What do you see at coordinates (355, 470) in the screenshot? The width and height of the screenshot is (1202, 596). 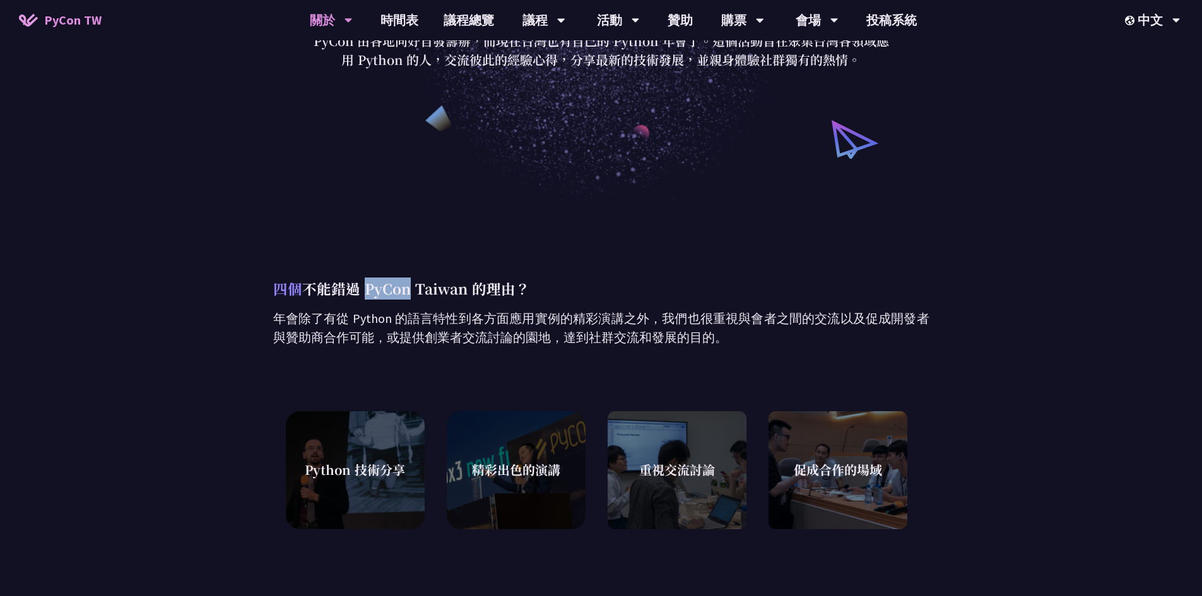 I see `span: Python 技術分享` at bounding box center [355, 470].